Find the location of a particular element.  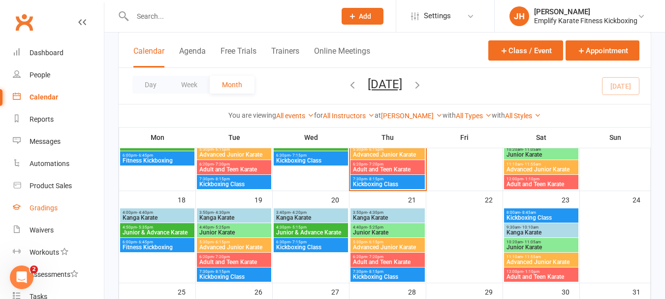

button: Agenda is located at coordinates (193, 57).